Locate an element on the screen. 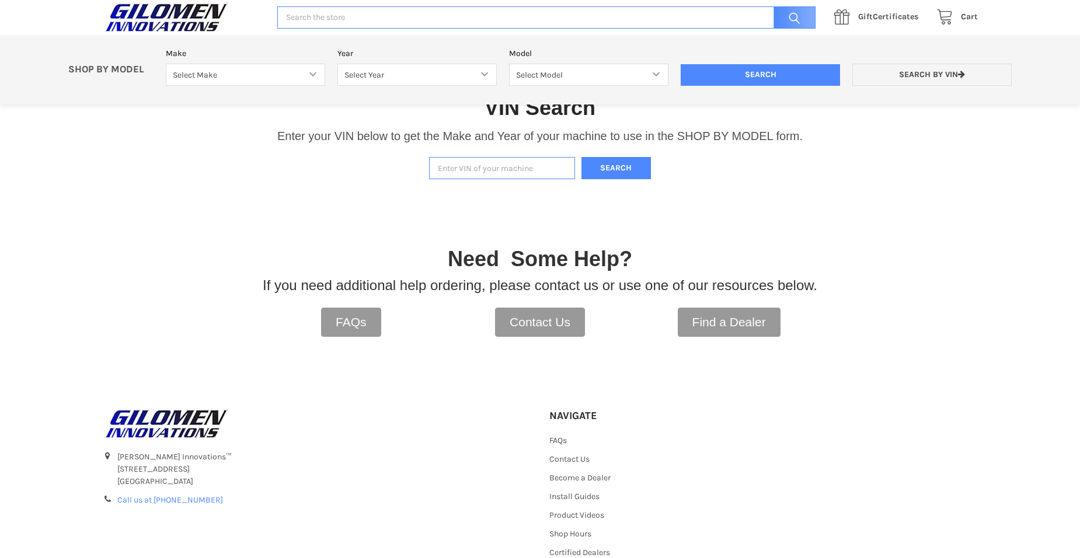 The image size is (1080, 558). label: Model is located at coordinates (588, 53).